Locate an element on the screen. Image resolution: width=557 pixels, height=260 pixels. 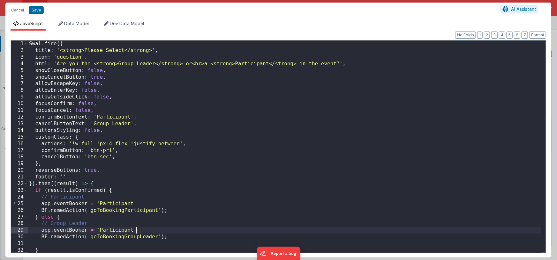
button: No Folds is located at coordinates (465, 35).